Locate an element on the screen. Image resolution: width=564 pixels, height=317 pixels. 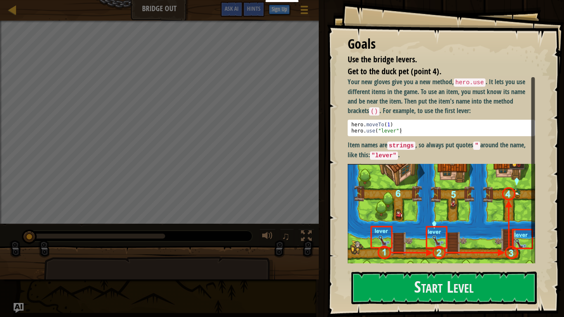
button: Adjust volume is located at coordinates (268, 237).